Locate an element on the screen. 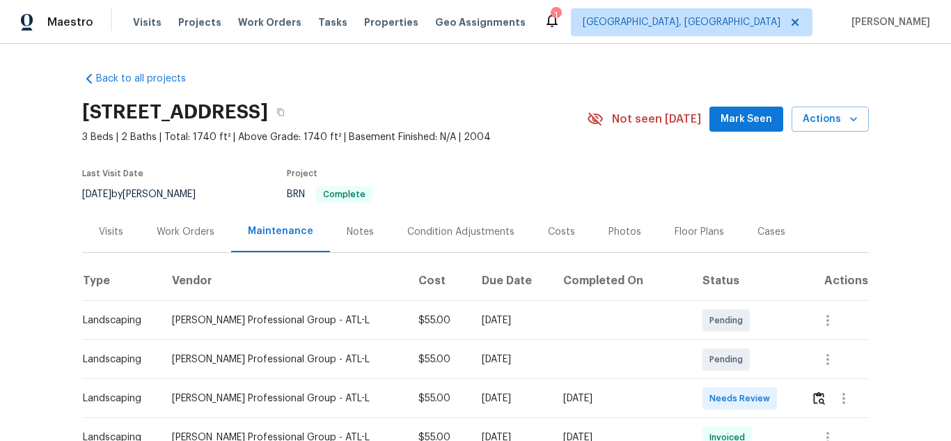  th: Due Date is located at coordinates (511, 281).